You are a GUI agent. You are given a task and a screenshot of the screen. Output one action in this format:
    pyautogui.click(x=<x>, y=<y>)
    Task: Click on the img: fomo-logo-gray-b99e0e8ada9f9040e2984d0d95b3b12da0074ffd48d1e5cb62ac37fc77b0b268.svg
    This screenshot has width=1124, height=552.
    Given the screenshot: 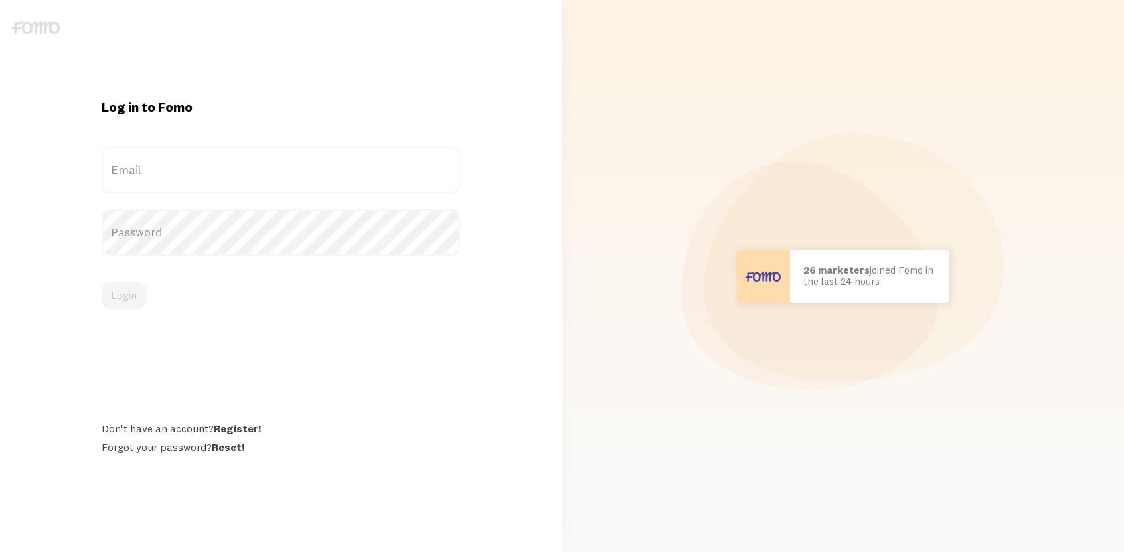 What is the action you would take?
    pyautogui.click(x=36, y=27)
    